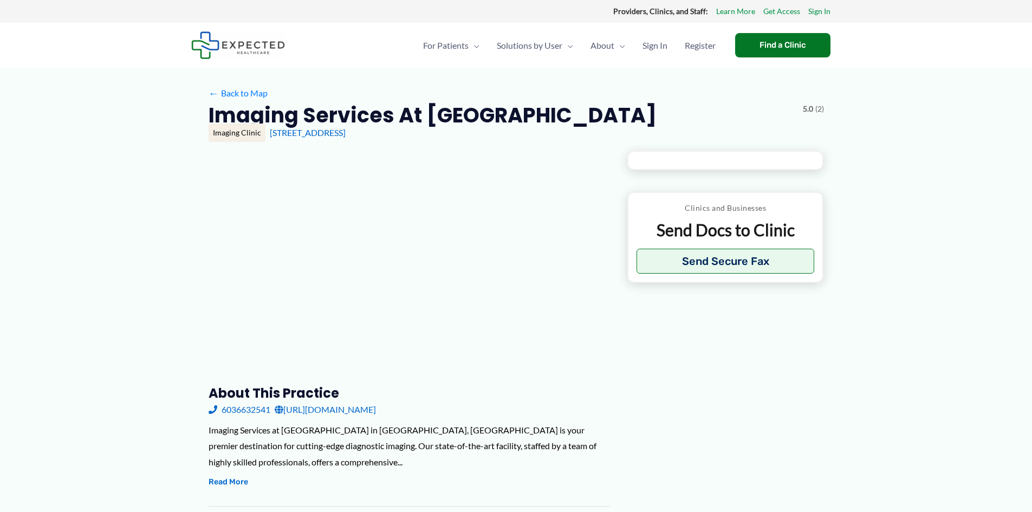  What do you see at coordinates (808, 109) in the screenshot?
I see `span: 5.0` at bounding box center [808, 109].